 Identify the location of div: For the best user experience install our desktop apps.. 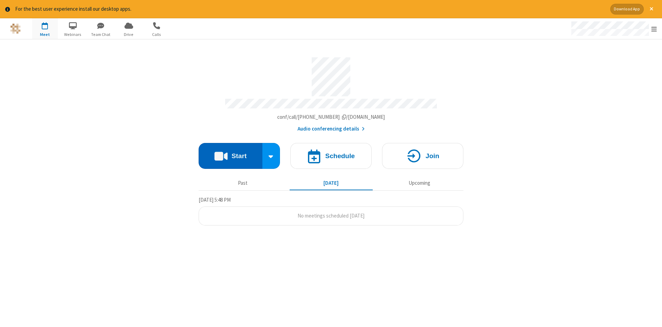
(310, 9).